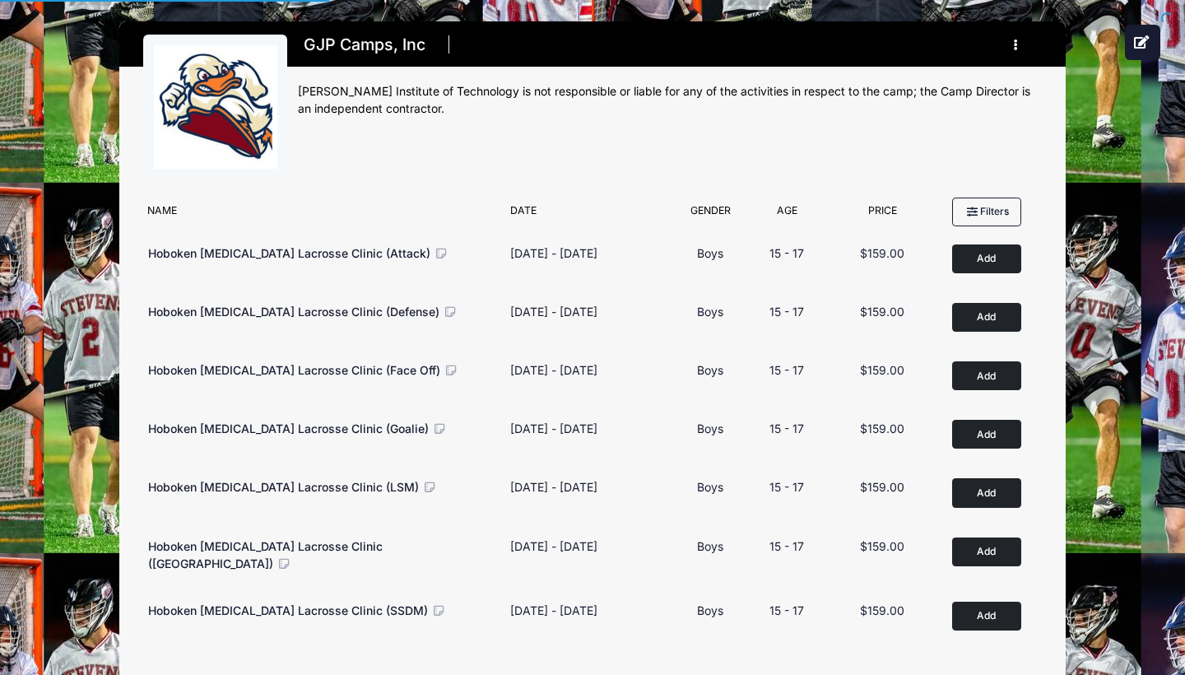  I want to click on div: Name, so click(321, 215).